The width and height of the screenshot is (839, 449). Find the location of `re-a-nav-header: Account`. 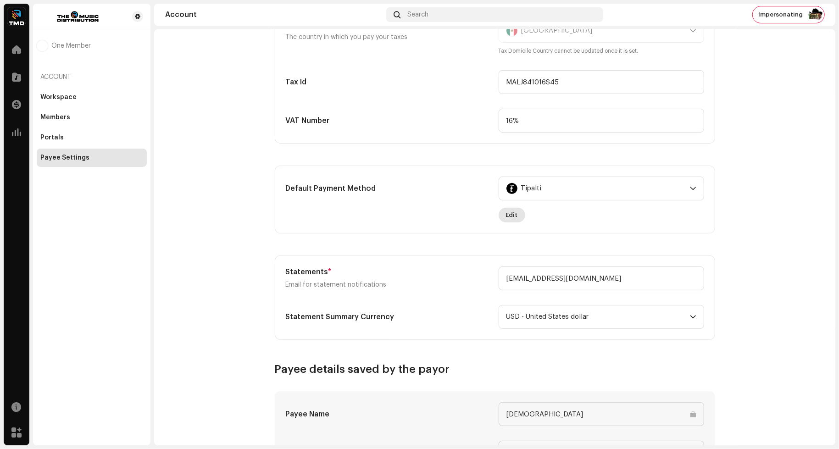

re-a-nav-header: Account is located at coordinates (92, 77).